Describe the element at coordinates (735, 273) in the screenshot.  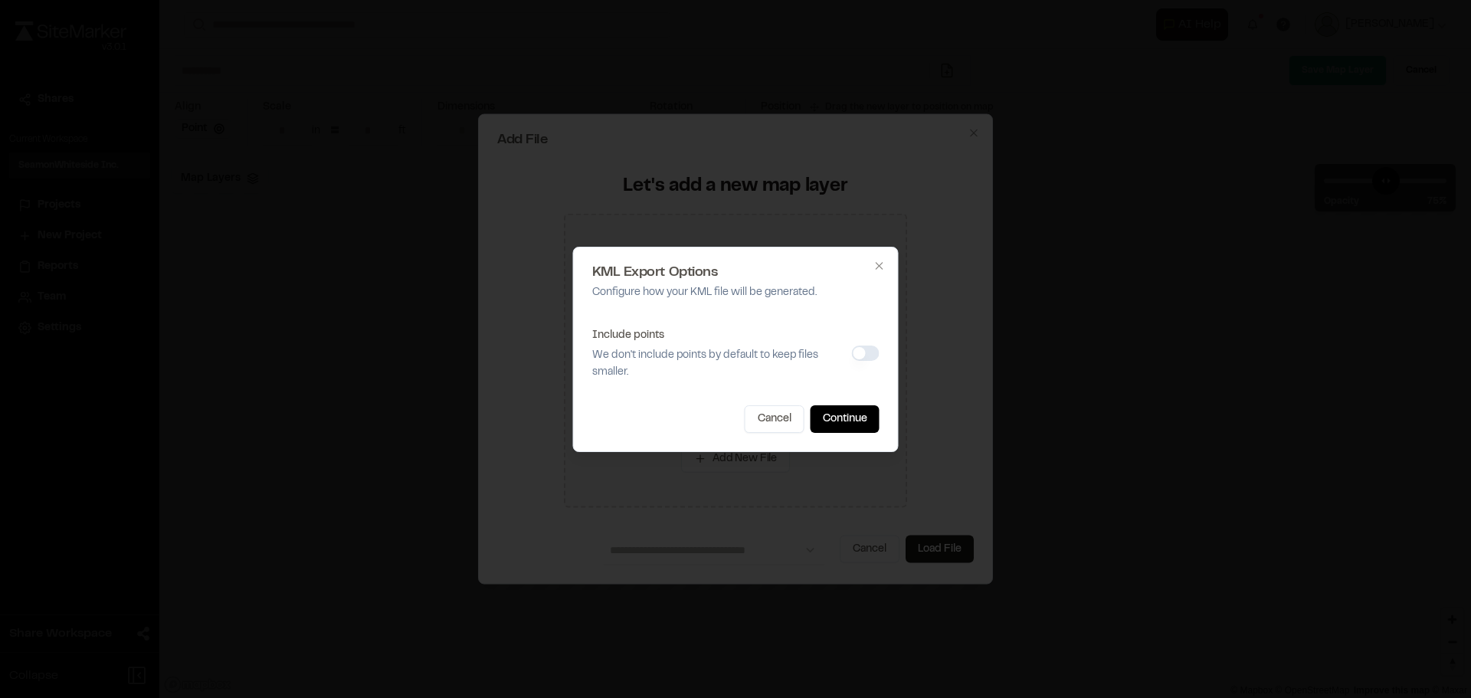
I see `h2: KML Export Options` at that location.